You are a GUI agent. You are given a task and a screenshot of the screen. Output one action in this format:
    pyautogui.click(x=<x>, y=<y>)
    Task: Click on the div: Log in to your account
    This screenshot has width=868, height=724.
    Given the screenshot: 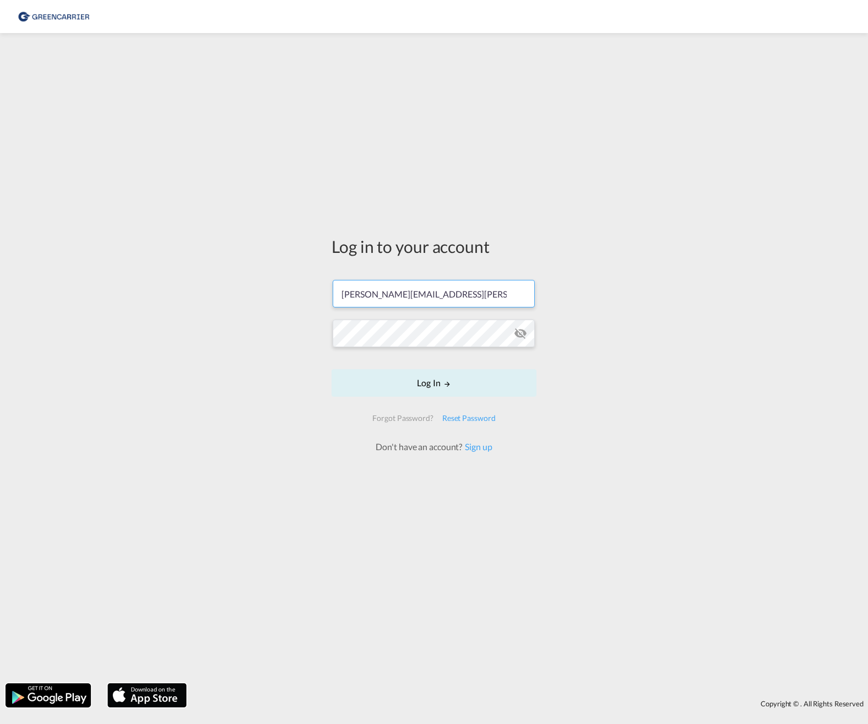 What is the action you would take?
    pyautogui.click(x=434, y=246)
    